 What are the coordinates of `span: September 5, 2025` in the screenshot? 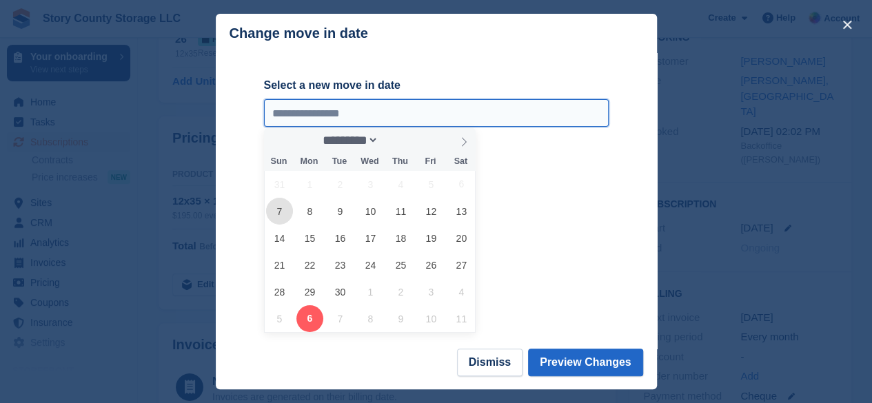 It's located at (431, 184).